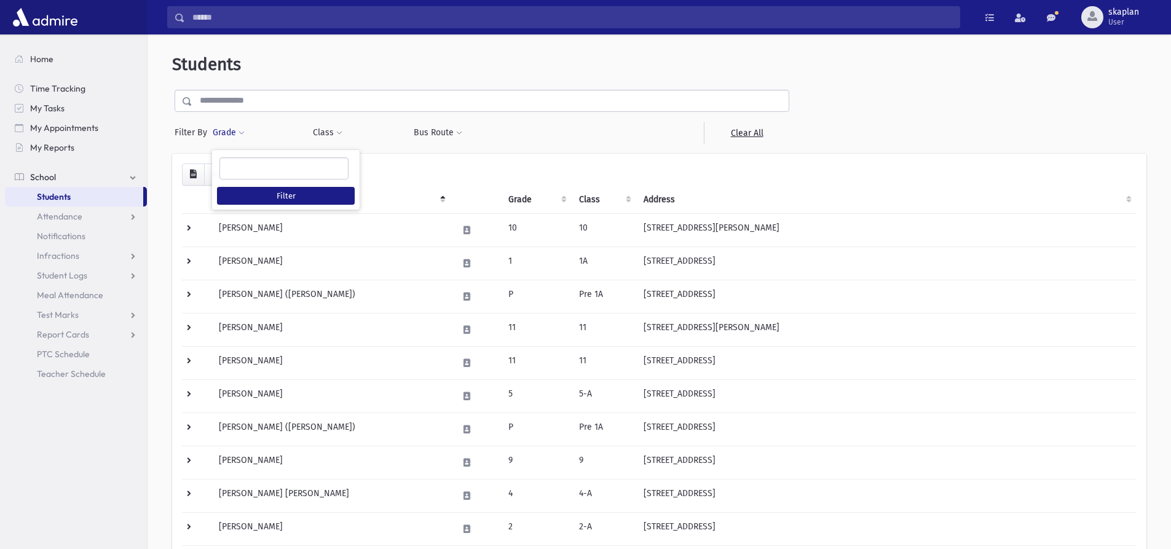 The image size is (1171, 549). I want to click on button: Bus Route, so click(438, 133).